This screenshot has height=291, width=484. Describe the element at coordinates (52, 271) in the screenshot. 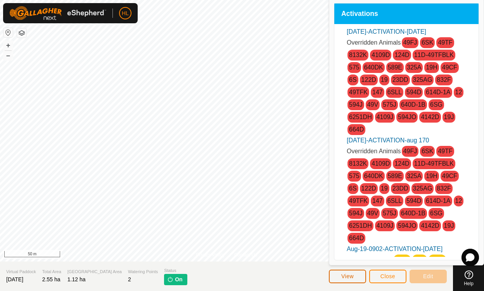

I see `span: Total Area` at that location.